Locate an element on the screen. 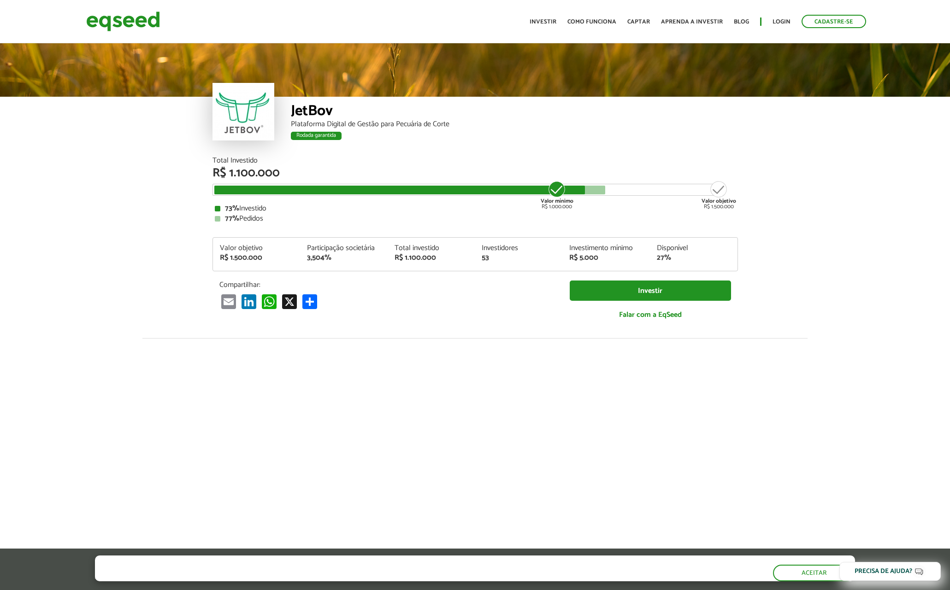 The image size is (950, 590). div: Disponível is located at coordinates (693, 248).